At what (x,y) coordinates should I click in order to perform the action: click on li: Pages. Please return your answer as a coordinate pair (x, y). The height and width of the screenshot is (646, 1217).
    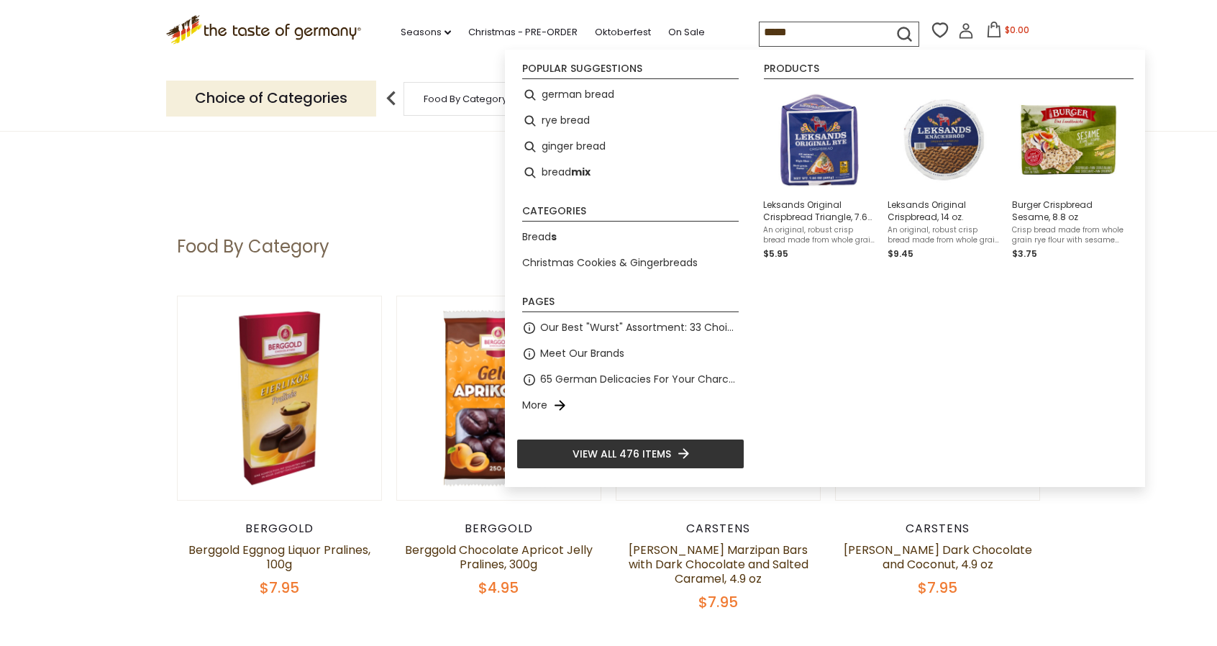
    Looking at the image, I should click on (630, 304).